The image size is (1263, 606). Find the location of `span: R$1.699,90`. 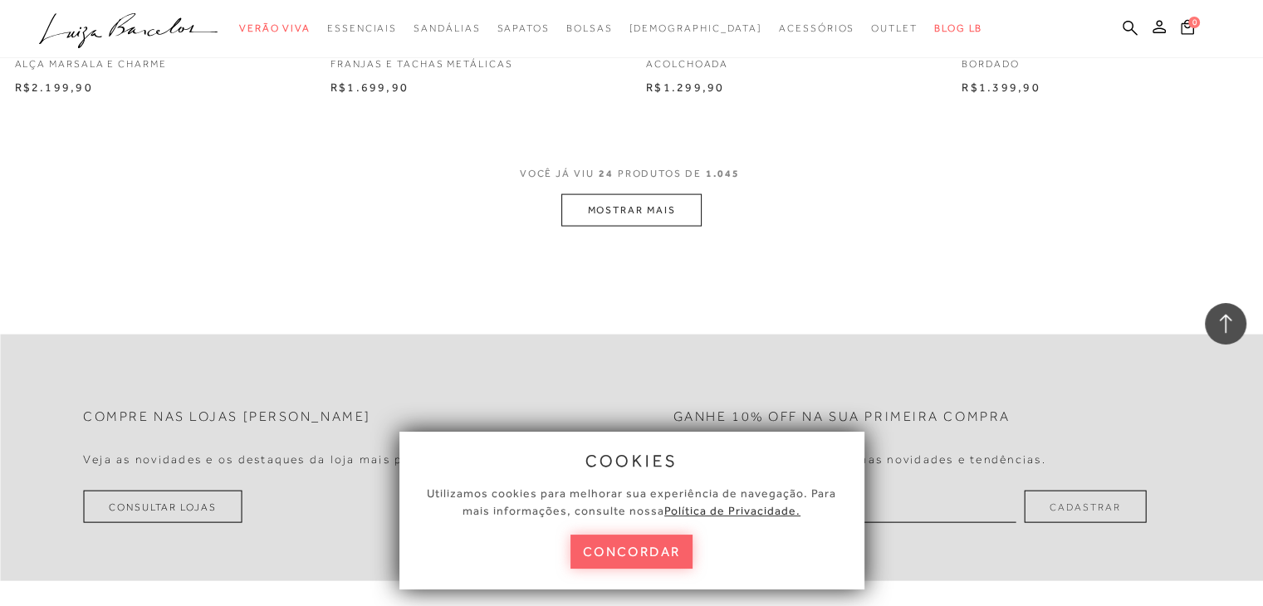

span: R$1.699,90 is located at coordinates (369, 87).